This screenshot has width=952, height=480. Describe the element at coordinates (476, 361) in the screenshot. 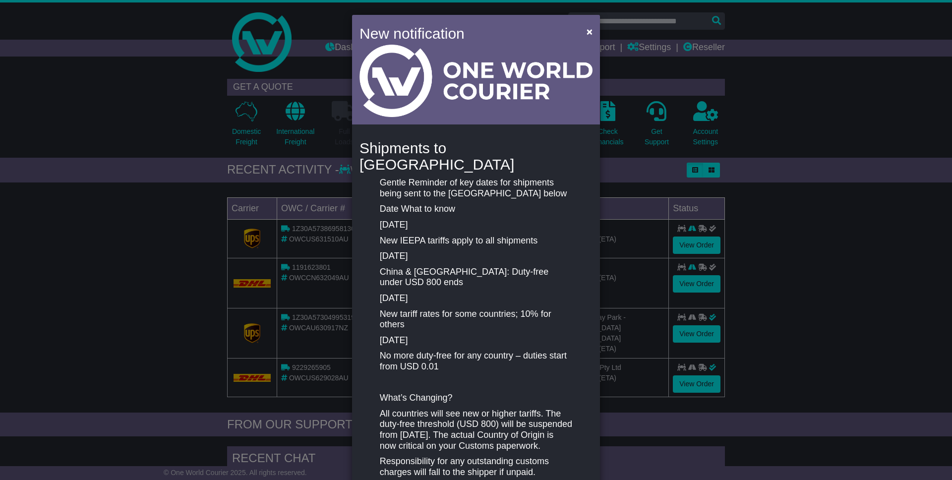

I see `p: No more duty-free for any country – duties start from USD 0.01` at that location.